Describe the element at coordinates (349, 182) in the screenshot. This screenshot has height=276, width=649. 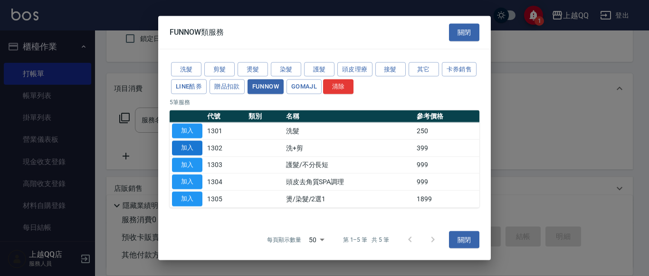
I see `td: 頭皮去角質SPA調理` at that location.